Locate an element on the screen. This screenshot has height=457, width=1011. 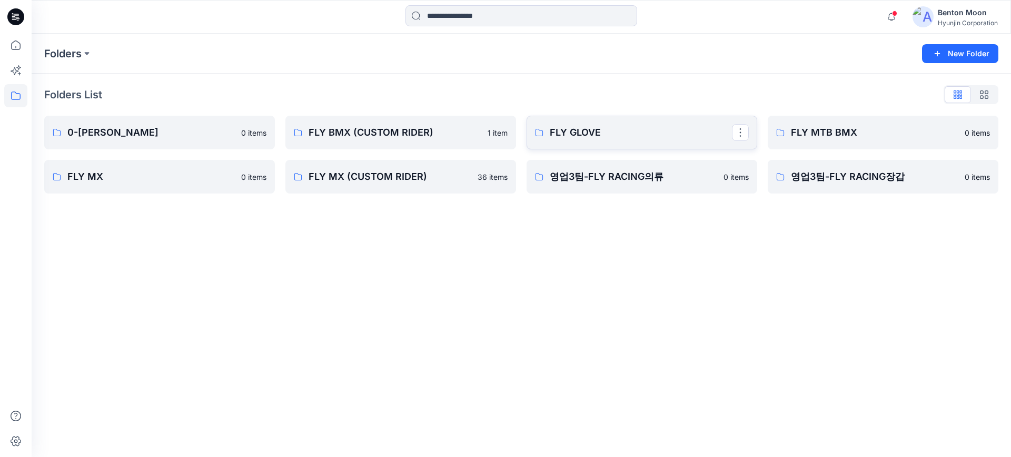
p: FLY MX (CUSTOM RIDER) is located at coordinates (389, 177).